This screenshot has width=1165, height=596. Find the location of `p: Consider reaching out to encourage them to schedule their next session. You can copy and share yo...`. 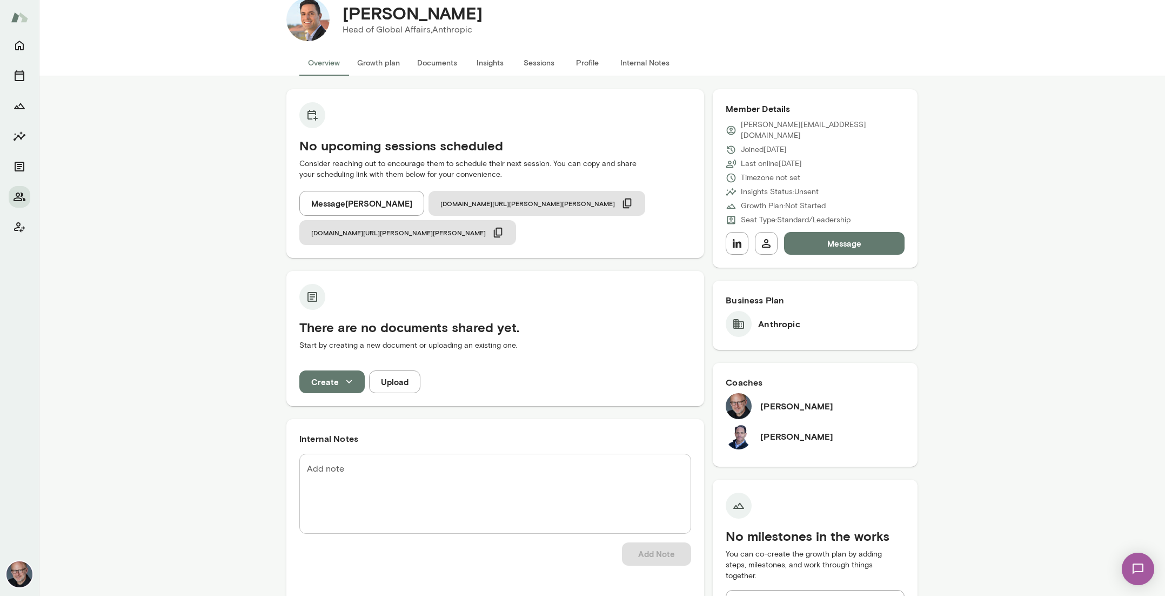

p: Consider reaching out to encourage them to schedule their next session. You can copy and share yo... is located at coordinates (495, 169).